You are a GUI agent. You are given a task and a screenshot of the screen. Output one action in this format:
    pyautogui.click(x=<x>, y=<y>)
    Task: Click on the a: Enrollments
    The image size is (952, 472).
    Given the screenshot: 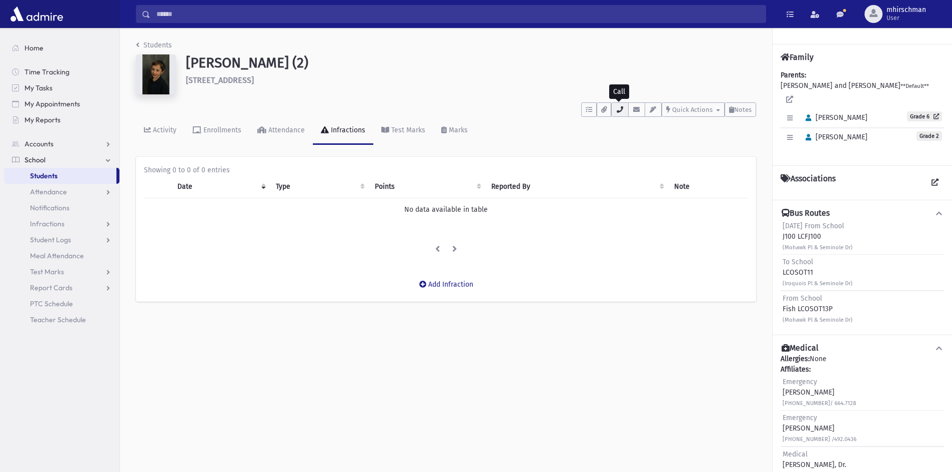 What is the action you would take?
    pyautogui.click(x=217, y=131)
    